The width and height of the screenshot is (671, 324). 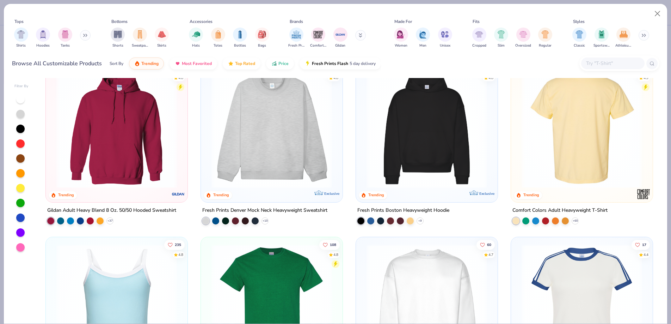 I want to click on input: Try "T-Shirt", so click(x=612, y=63).